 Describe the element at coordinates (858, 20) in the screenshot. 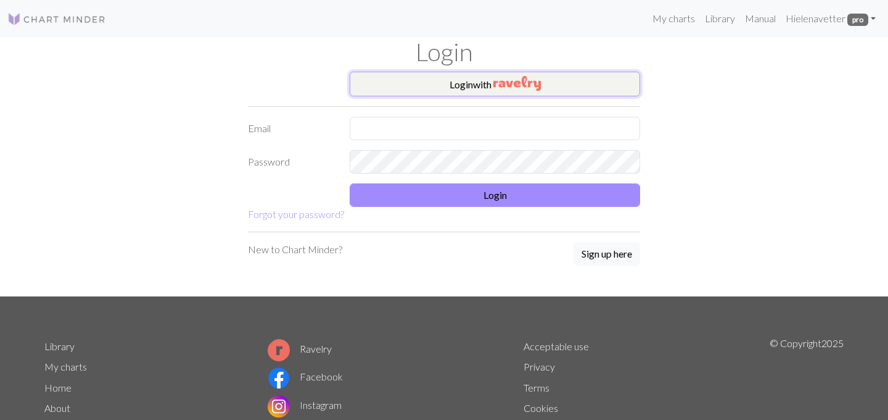

I see `span: pro` at that location.